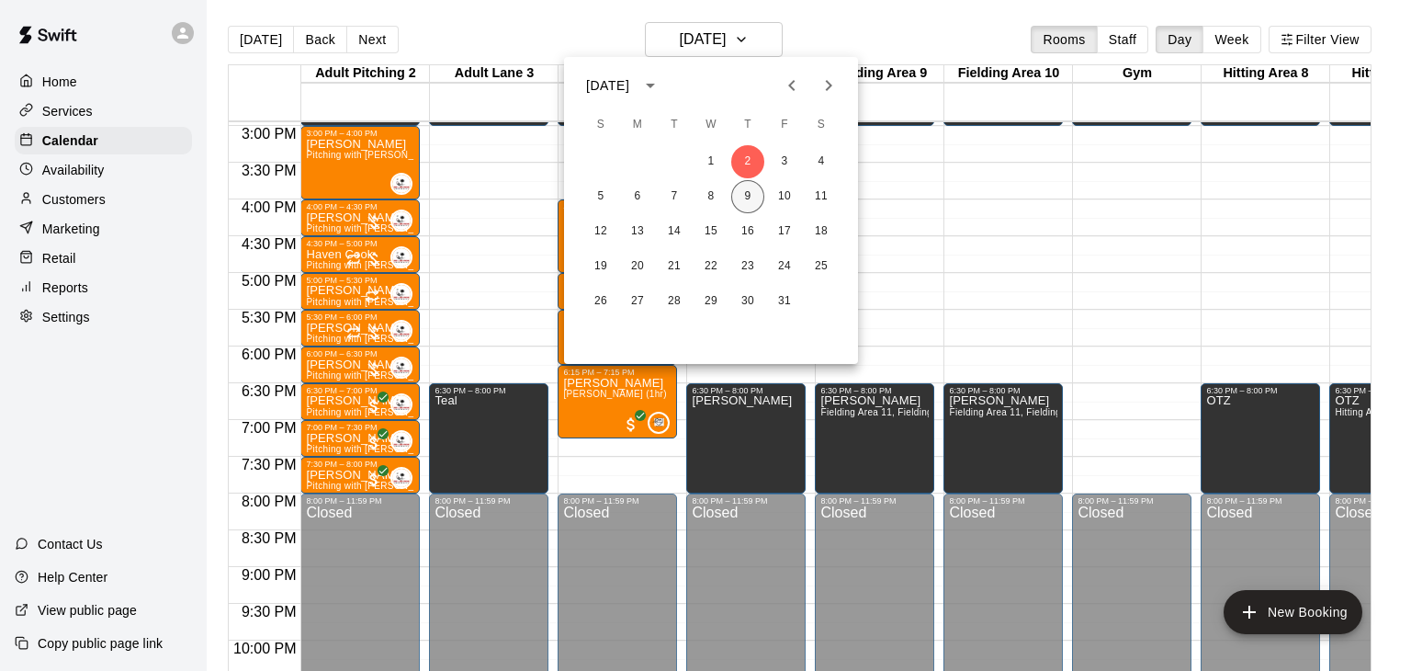 This screenshot has width=1411, height=671. What do you see at coordinates (711, 231) in the screenshot?
I see `button: 15` at bounding box center [711, 231].